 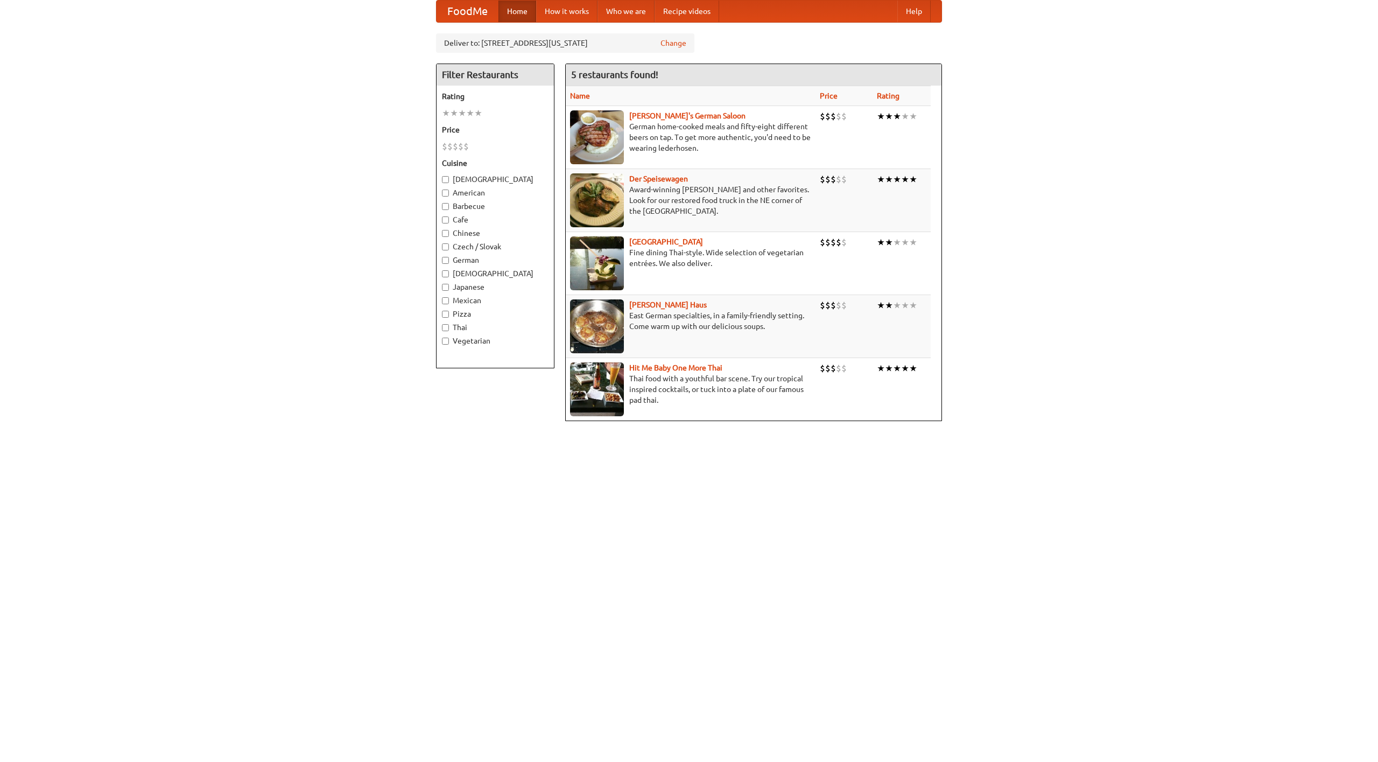 I want to click on input: Cafe, so click(x=445, y=220).